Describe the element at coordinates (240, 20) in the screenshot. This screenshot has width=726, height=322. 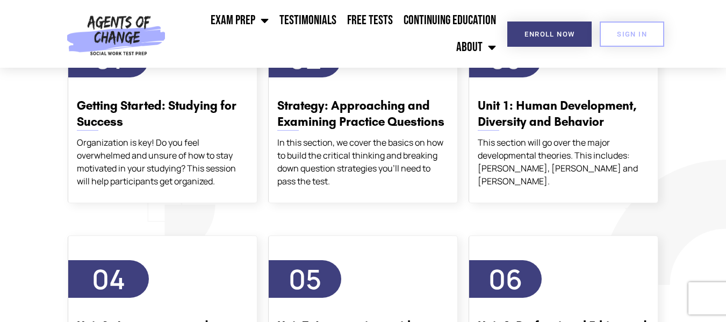
I see `a: Exam Prep` at that location.